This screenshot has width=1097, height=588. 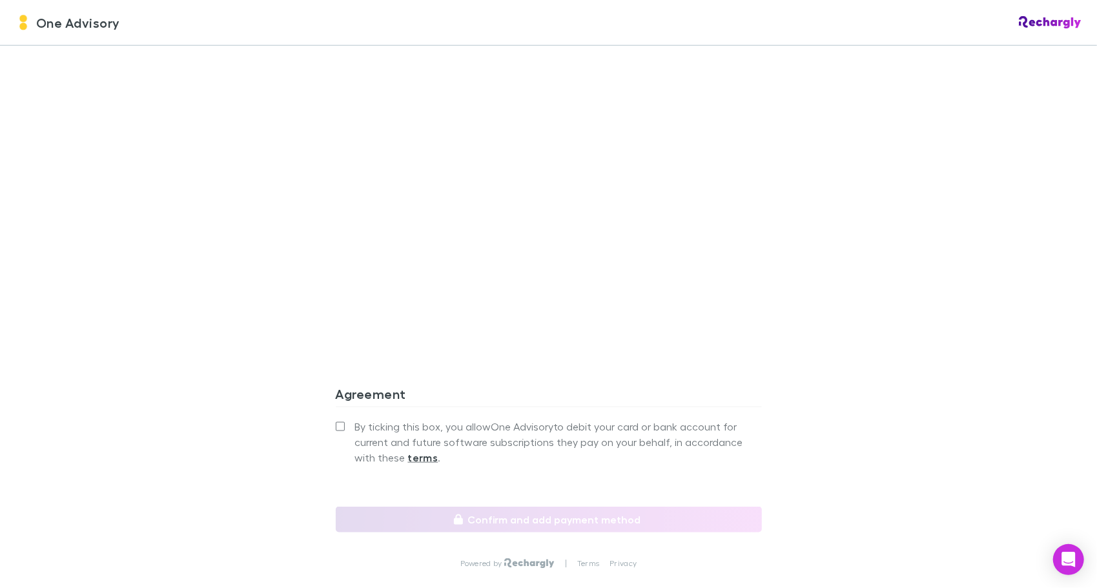 I want to click on button: Confirm and add payment method, so click(x=549, y=520).